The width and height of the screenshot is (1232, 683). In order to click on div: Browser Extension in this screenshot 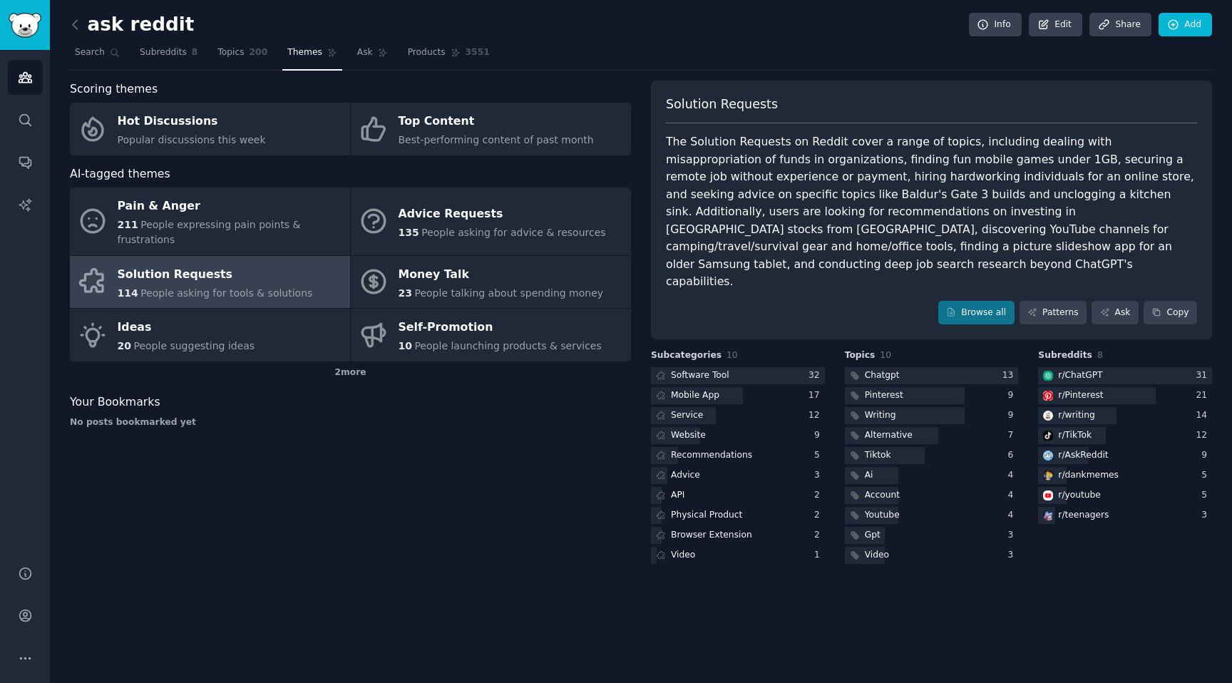, I will do `click(712, 536)`.